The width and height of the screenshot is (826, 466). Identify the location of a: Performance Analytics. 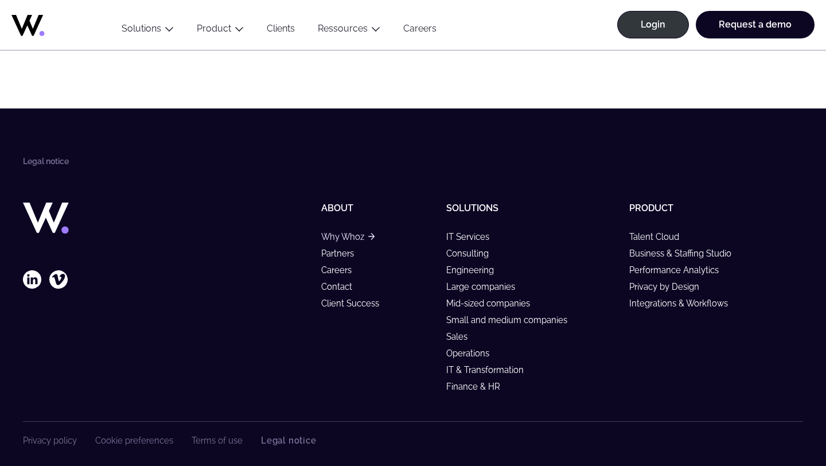
(679, 270).